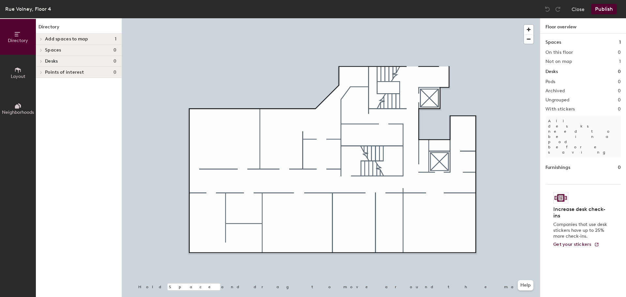 This screenshot has width=626, height=297. What do you see at coordinates (560, 109) in the screenshot?
I see `h2: With stickers` at bounding box center [560, 109].